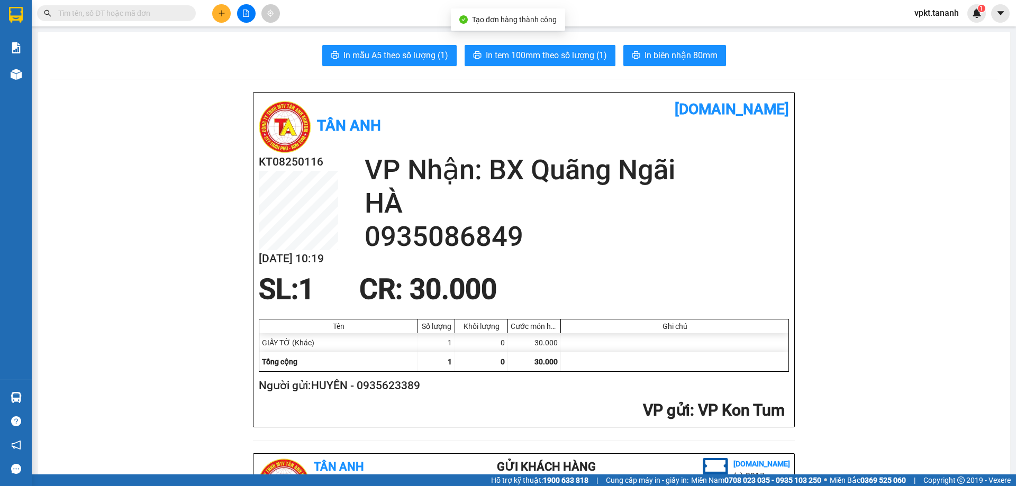  Describe the element at coordinates (221, 13) in the screenshot. I see `button: plus` at that location.